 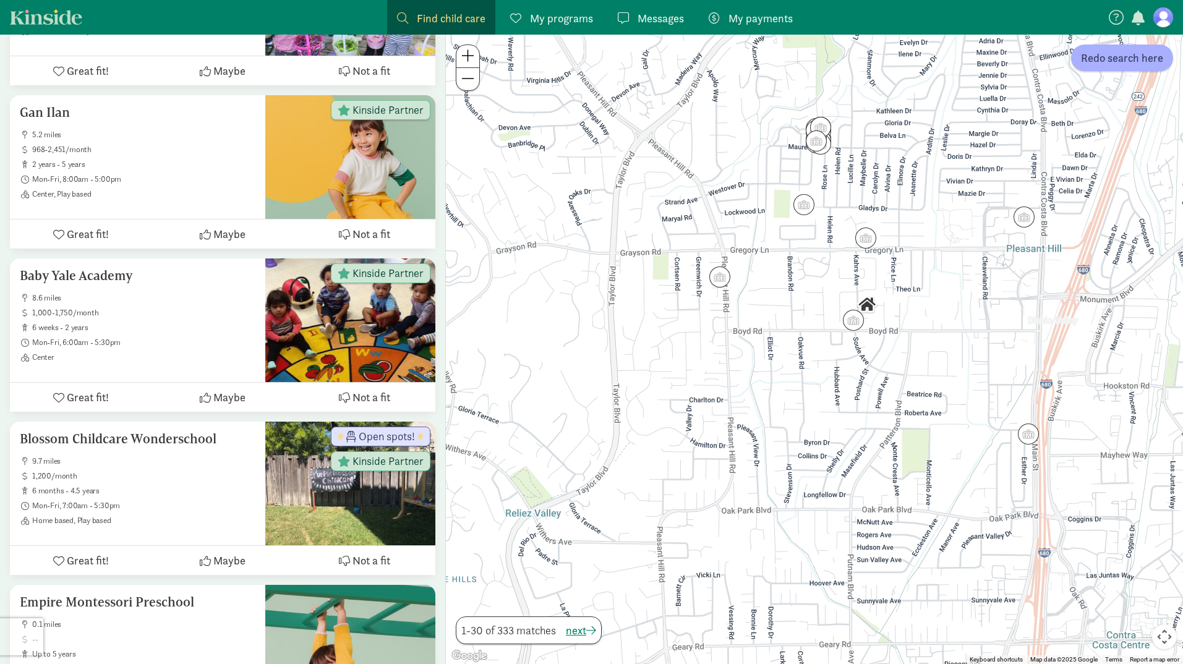 What do you see at coordinates (143, 358) in the screenshot?
I see `span: Center` at bounding box center [143, 358].